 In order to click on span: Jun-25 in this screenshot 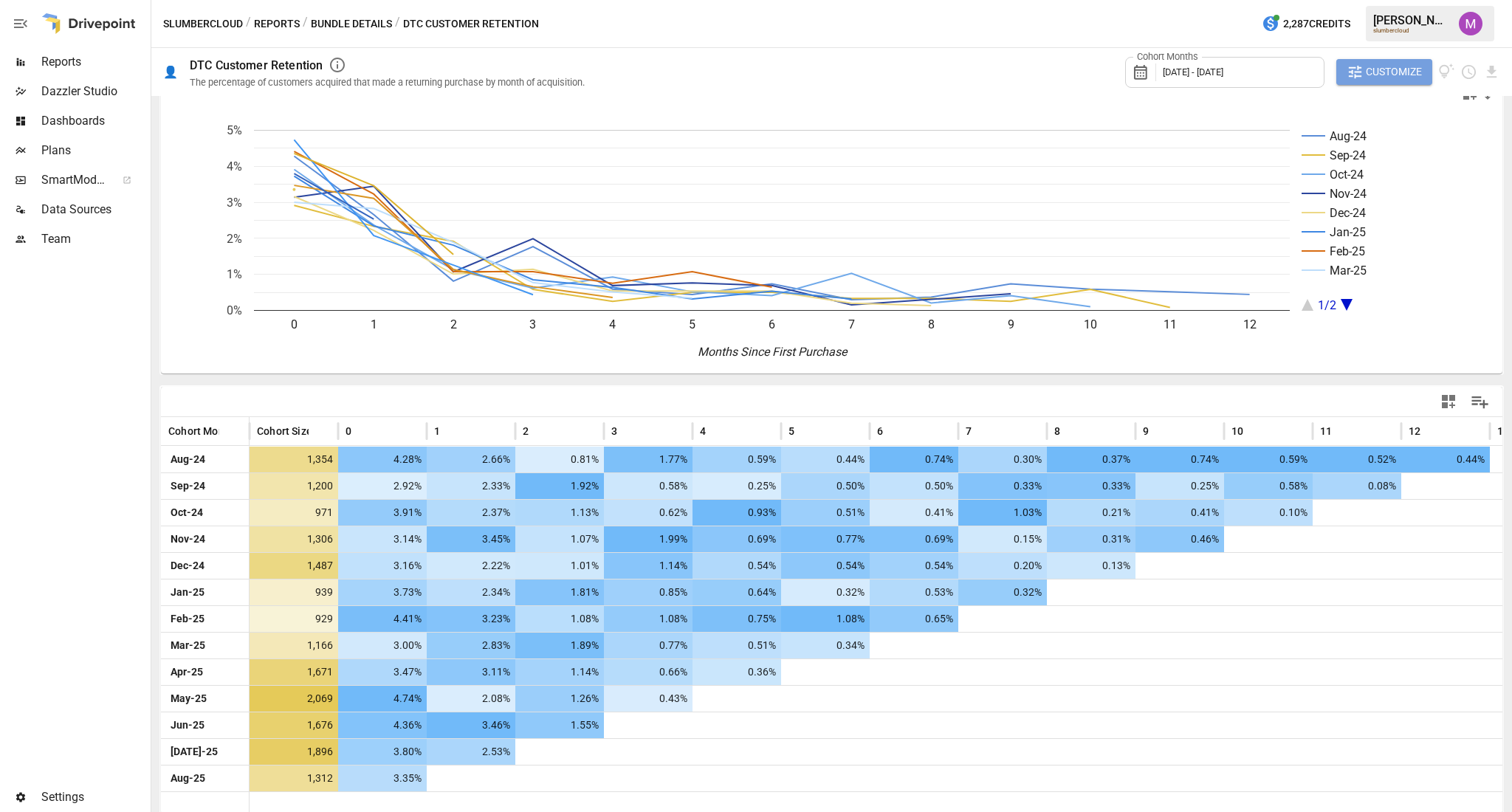, I will do `click(205, 725)`.